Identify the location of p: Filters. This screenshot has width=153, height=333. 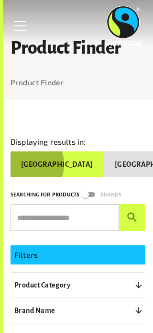
(78, 255).